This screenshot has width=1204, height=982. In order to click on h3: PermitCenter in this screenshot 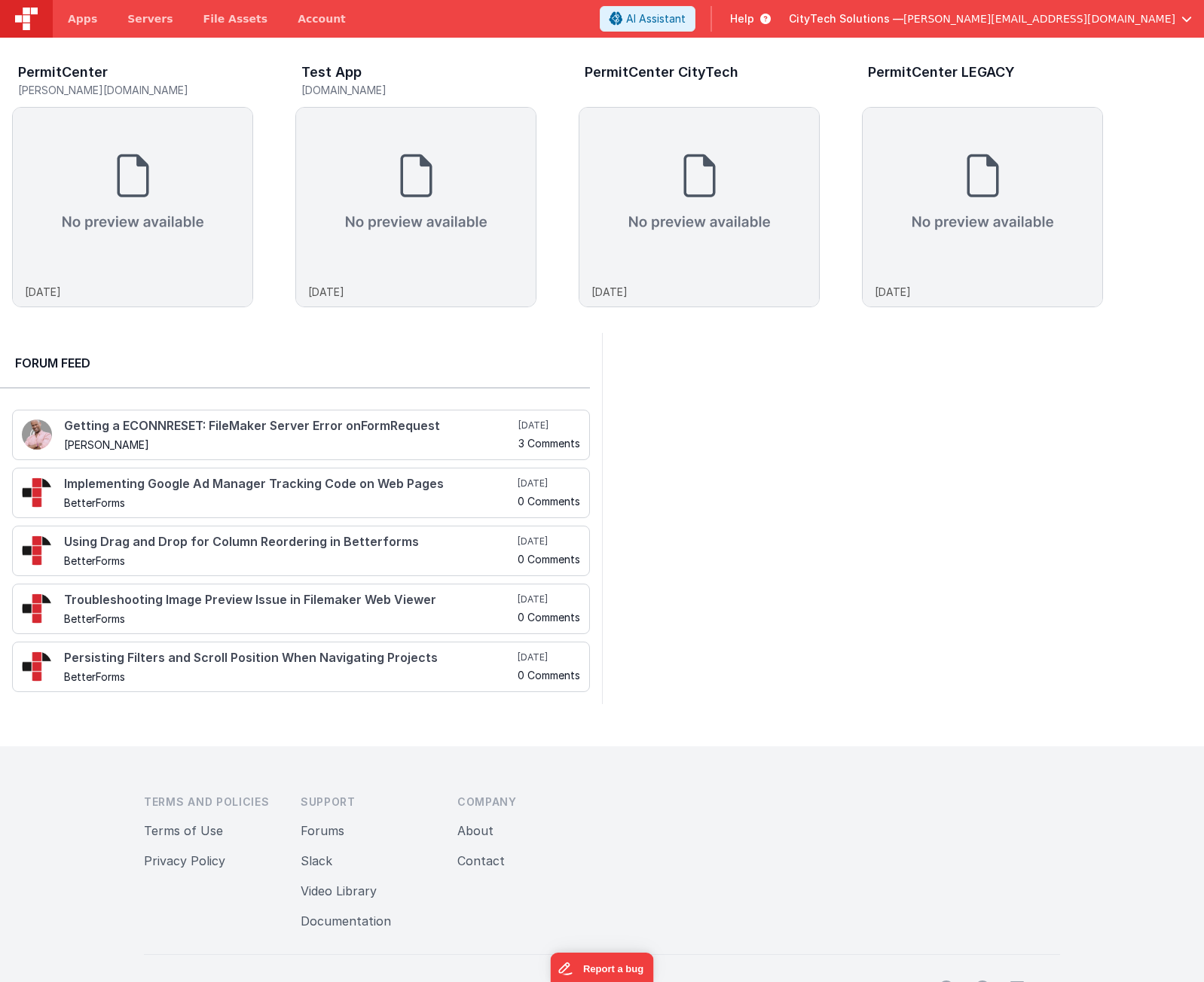, I will do `click(63, 73)`.